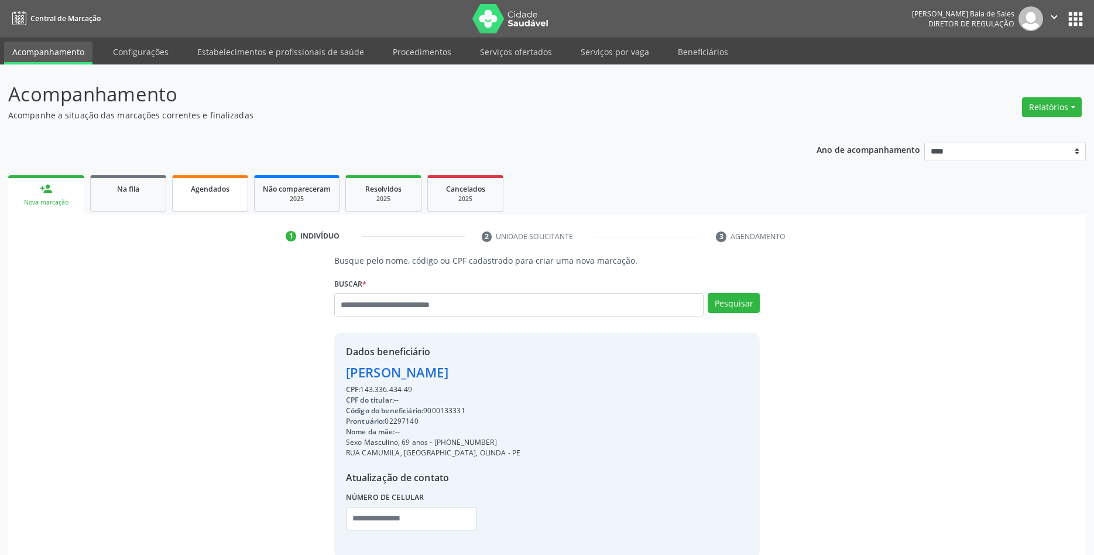 The width and height of the screenshot is (1094, 555). I want to click on div: Nova marcação, so click(46, 202).